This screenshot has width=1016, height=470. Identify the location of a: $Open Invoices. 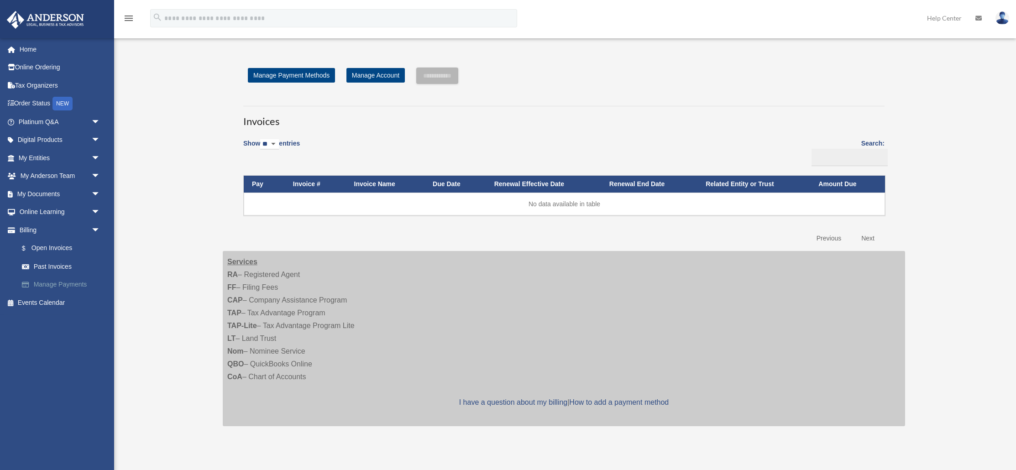
(61, 248).